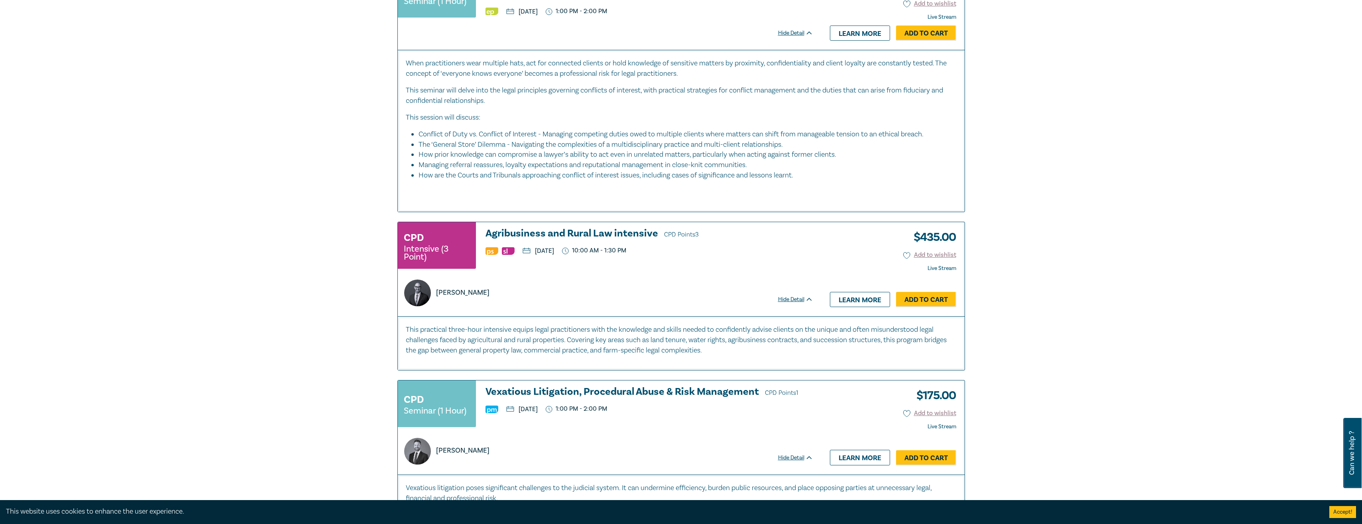 The height and width of the screenshot is (524, 1362). What do you see at coordinates (681, 96) in the screenshot?
I see `p: This seminar will delve into the legal principles governing conflicts of interest, with practical...` at bounding box center [681, 96].